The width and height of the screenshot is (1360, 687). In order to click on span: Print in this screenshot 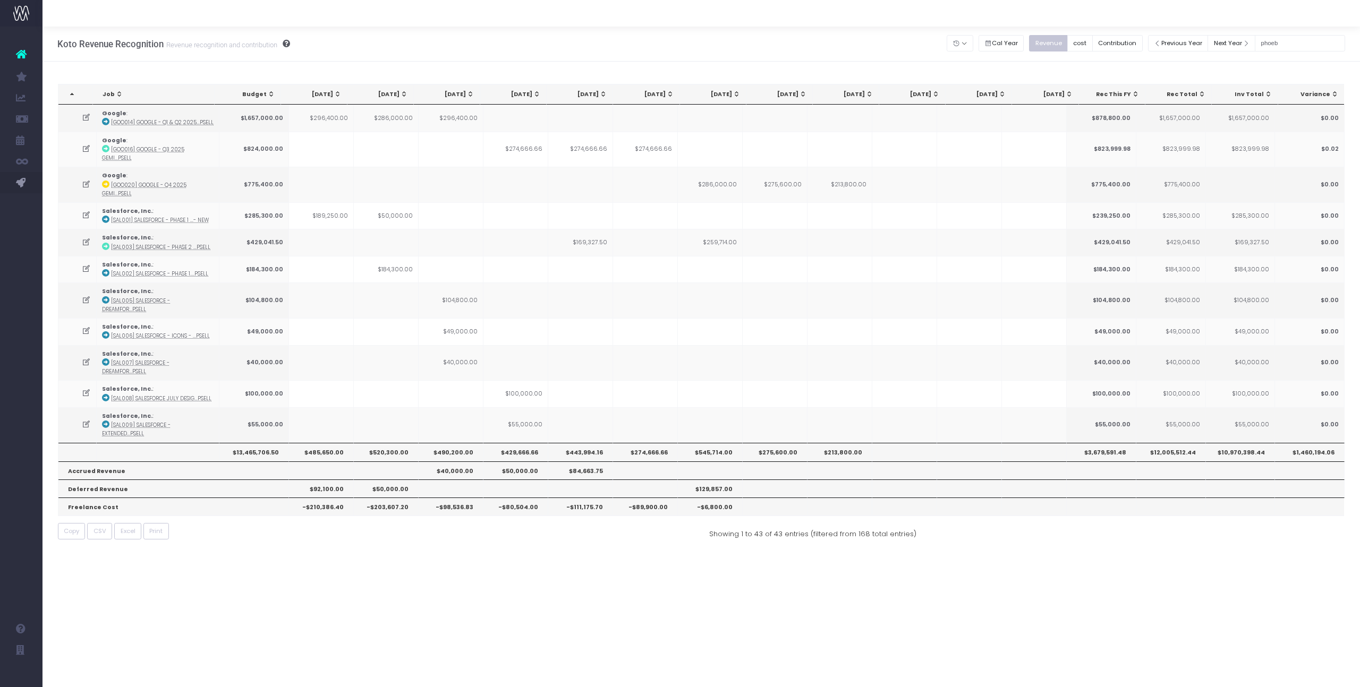, I will do `click(156, 531)`.